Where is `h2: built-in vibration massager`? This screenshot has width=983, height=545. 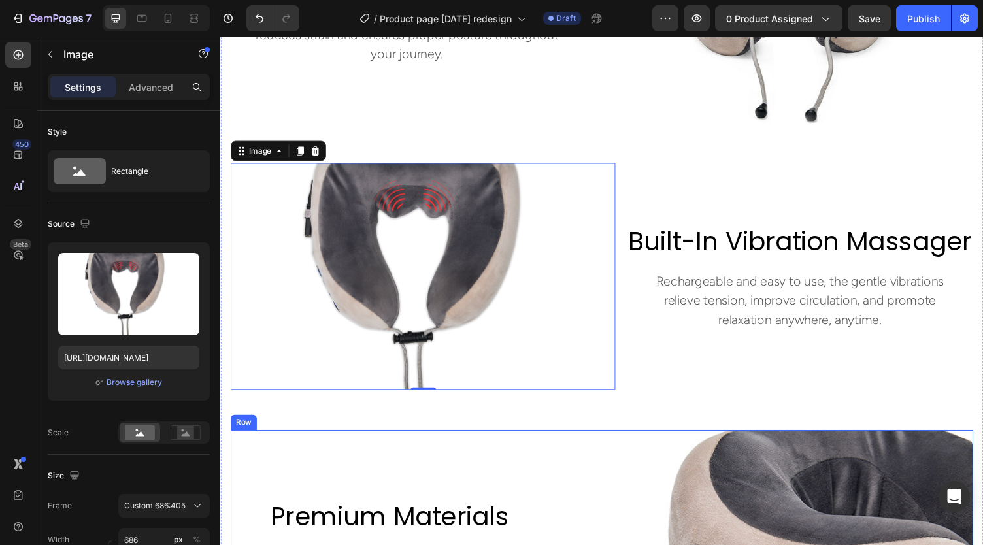
h2: built-in vibration massager is located at coordinates (595, 210).